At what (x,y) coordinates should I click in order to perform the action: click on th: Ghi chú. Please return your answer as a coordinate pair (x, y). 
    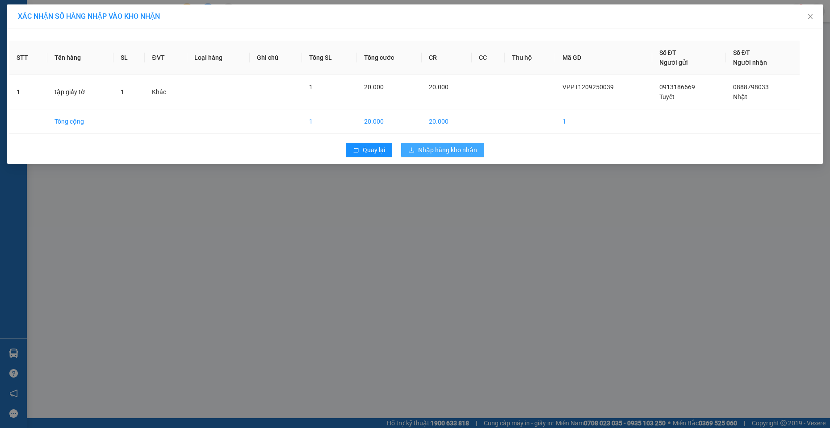
    Looking at the image, I should click on (276, 58).